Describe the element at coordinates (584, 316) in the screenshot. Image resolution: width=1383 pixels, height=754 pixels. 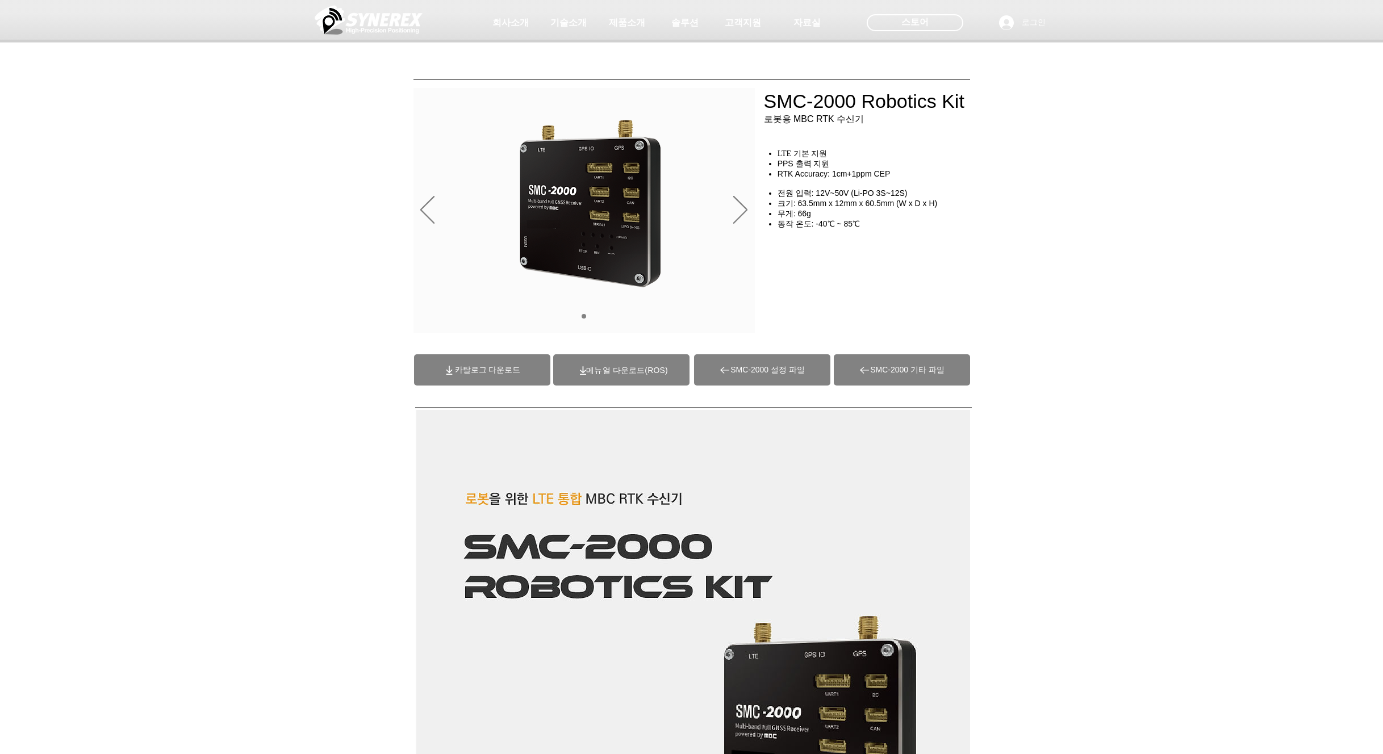
I see `nav: 슬라이드` at that location.